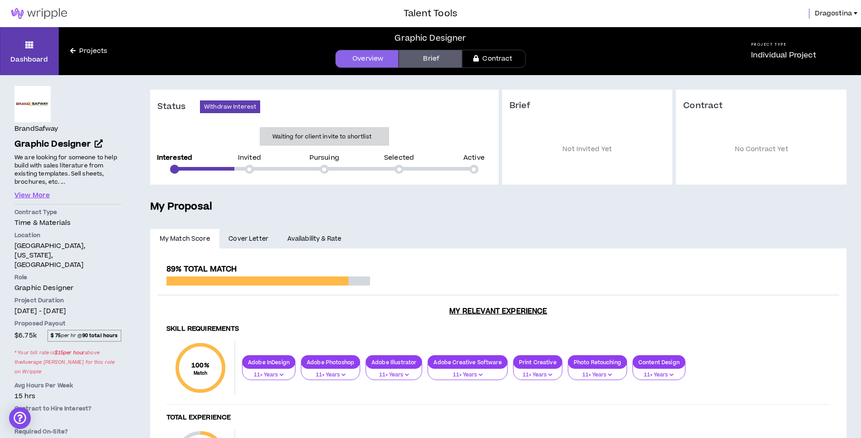  What do you see at coordinates (498, 329) in the screenshot?
I see `h4: Skill Requirements` at bounding box center [498, 329].